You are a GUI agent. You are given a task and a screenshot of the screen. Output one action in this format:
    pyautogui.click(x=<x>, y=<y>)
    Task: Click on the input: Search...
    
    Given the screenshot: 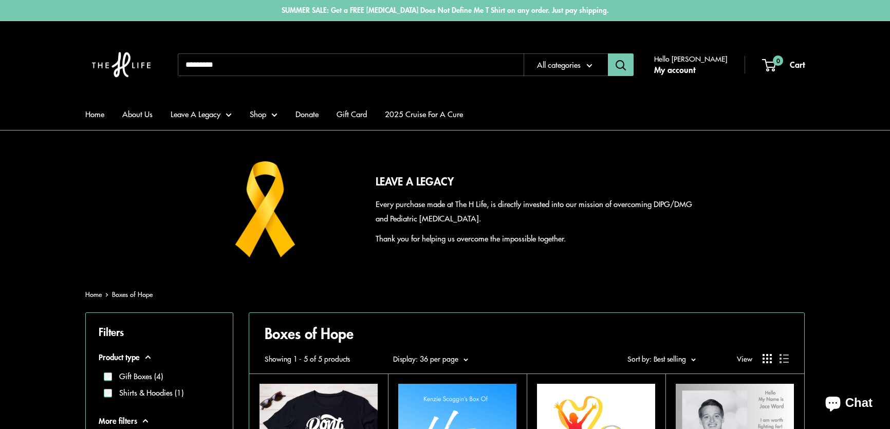 What is the action you would take?
    pyautogui.click(x=350, y=65)
    